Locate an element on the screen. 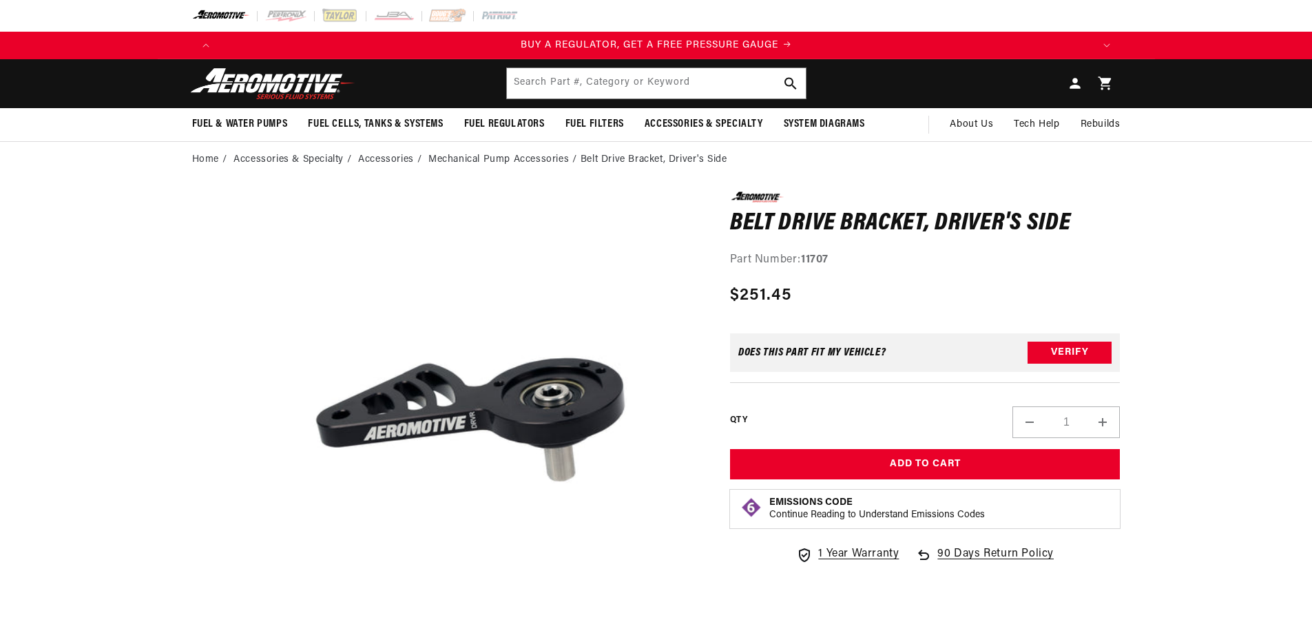  summary: Tech Help is located at coordinates (1036, 125).